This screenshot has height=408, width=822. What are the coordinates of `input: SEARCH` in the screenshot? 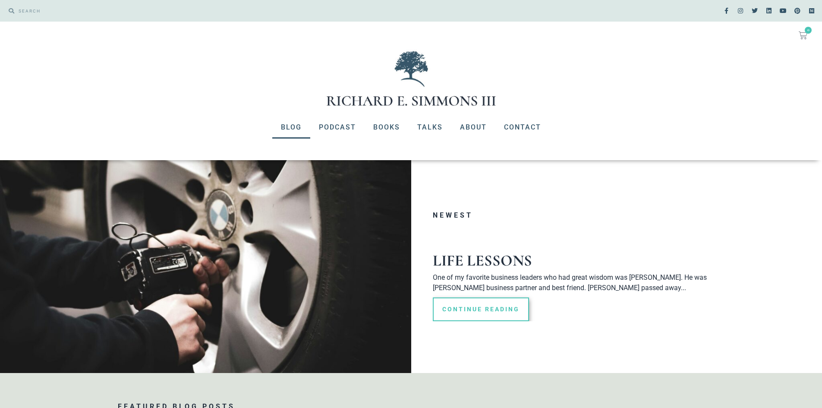 It's located at (210, 11).